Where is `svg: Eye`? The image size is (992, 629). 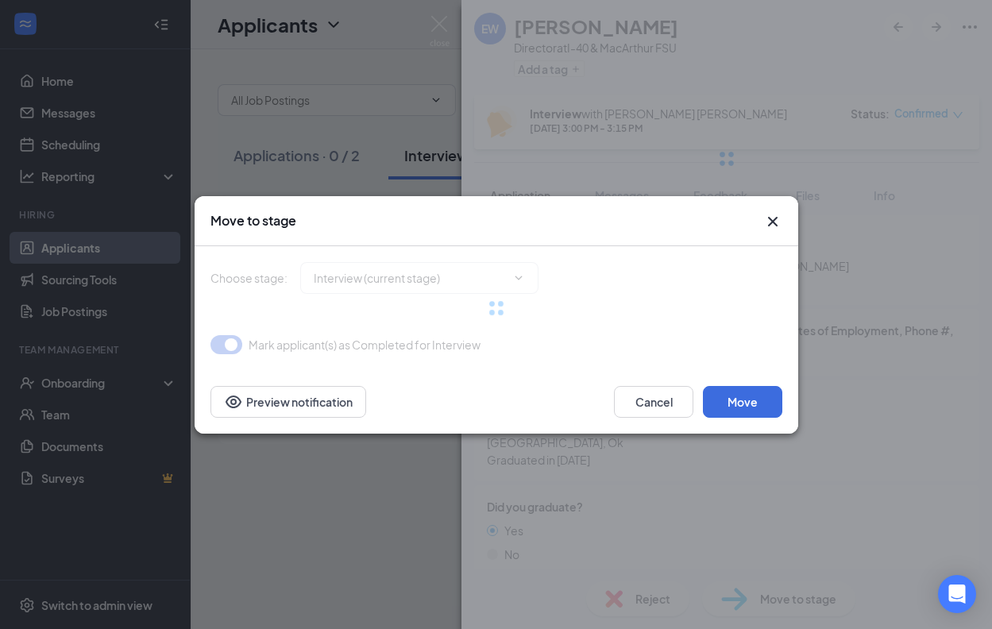 svg: Eye is located at coordinates (233, 402).